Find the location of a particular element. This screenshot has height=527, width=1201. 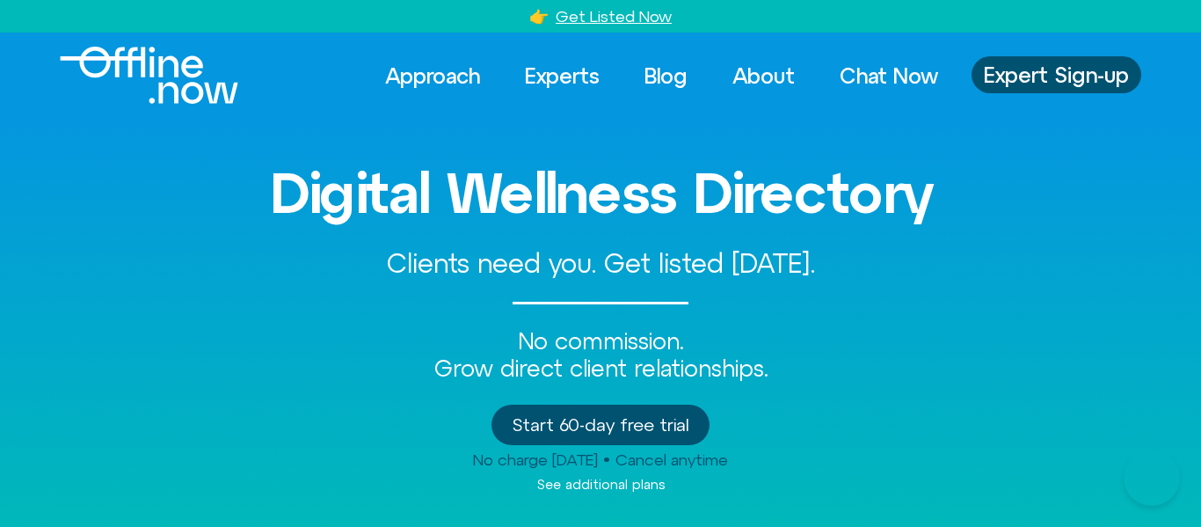

a: Chat Now is located at coordinates (889, 76).